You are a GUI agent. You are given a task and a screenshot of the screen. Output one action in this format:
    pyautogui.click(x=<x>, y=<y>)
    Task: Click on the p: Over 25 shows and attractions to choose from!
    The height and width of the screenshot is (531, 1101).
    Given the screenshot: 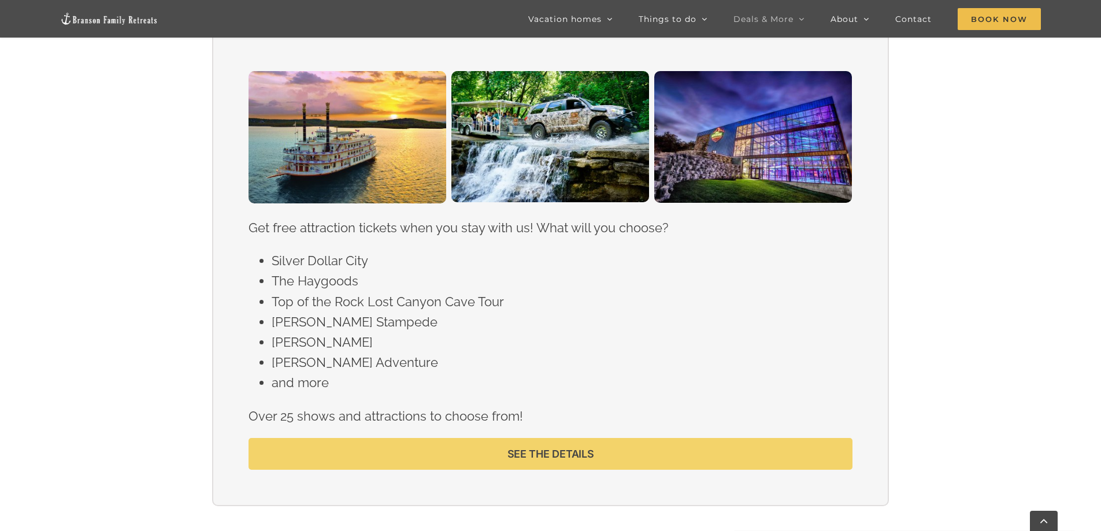 What is the action you would take?
    pyautogui.click(x=550, y=416)
    